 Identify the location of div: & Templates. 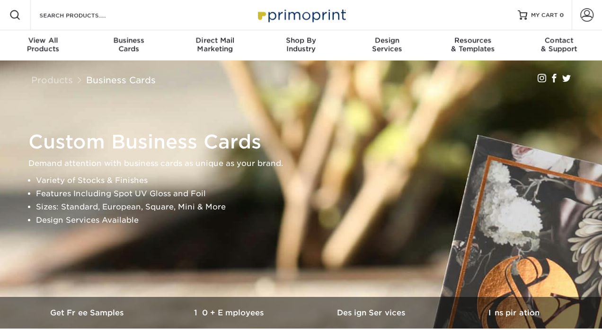
(473, 44).